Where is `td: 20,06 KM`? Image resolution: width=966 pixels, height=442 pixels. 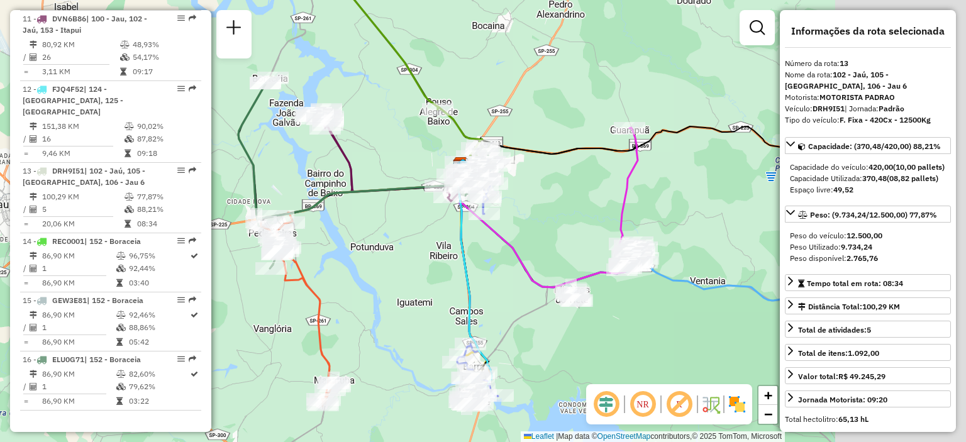
td: 20,06 KM is located at coordinates (82, 224).